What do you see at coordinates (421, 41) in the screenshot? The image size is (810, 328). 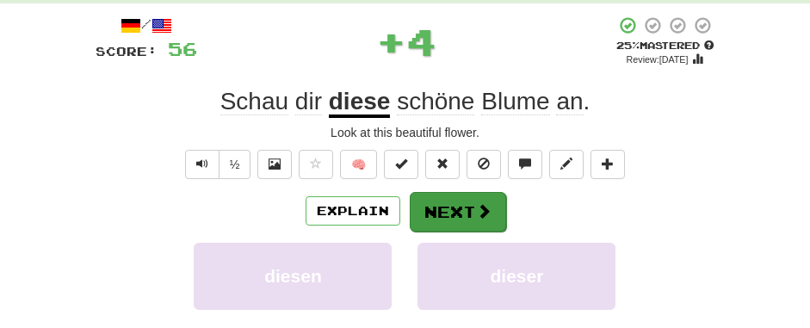 I see `span: 4` at bounding box center [421, 41].